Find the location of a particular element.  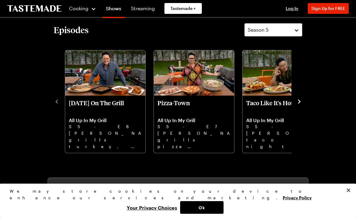

h2: Episodes is located at coordinates (71, 30).